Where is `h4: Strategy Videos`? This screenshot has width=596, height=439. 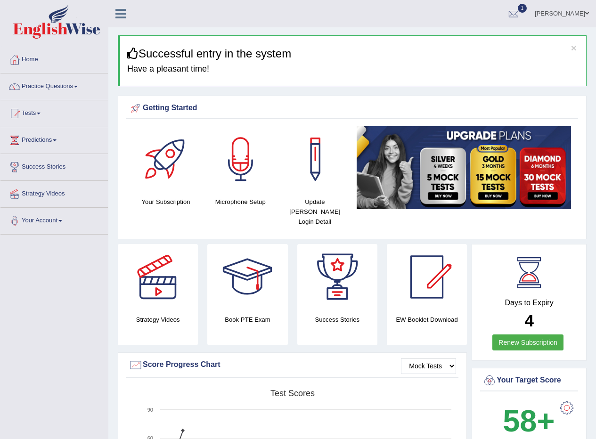 h4: Strategy Videos is located at coordinates (158, 319).